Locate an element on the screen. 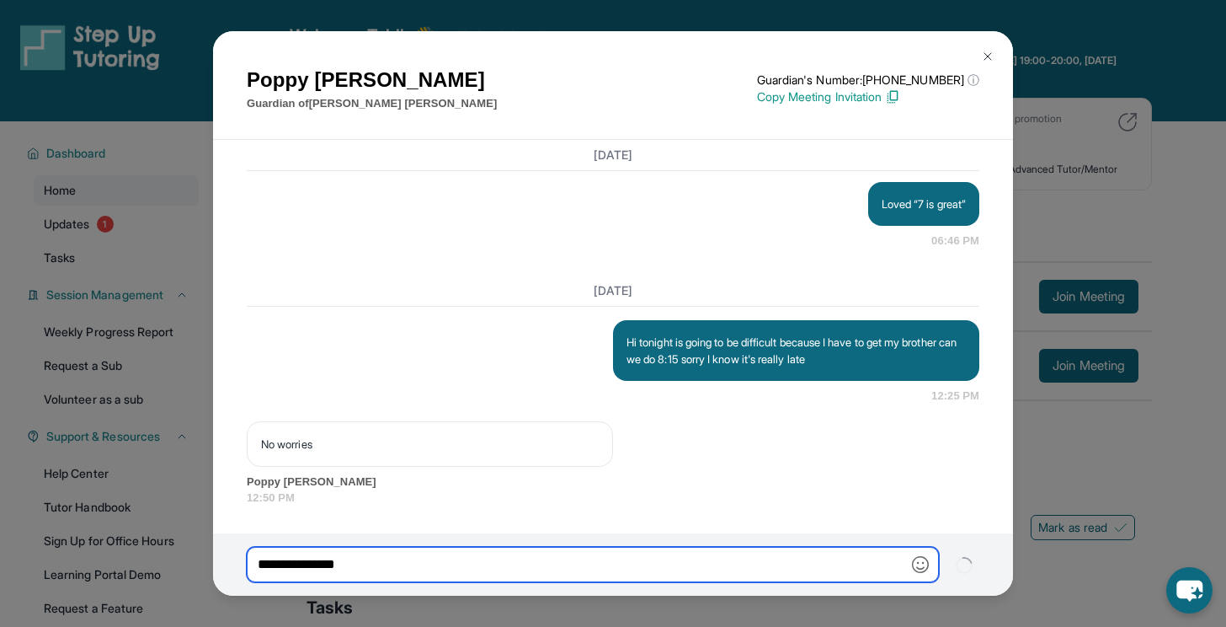 The image size is (1226, 627). p: Hi tonight is going to be difficult because I have to get my brother can we do 8:15 sorry I know ... is located at coordinates (796, 350).